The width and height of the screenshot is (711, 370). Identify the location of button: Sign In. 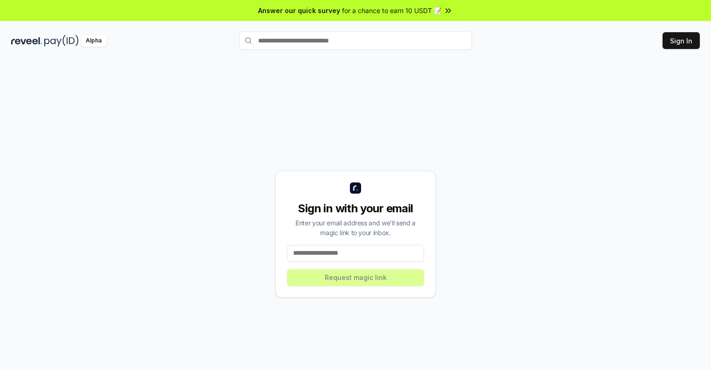
(682, 41).